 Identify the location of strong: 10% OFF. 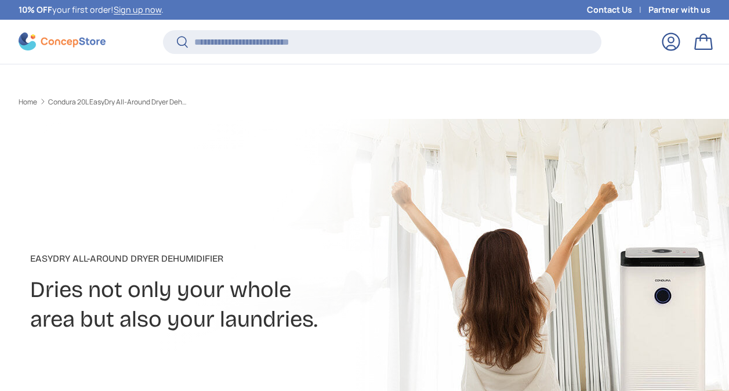
(35, 9).